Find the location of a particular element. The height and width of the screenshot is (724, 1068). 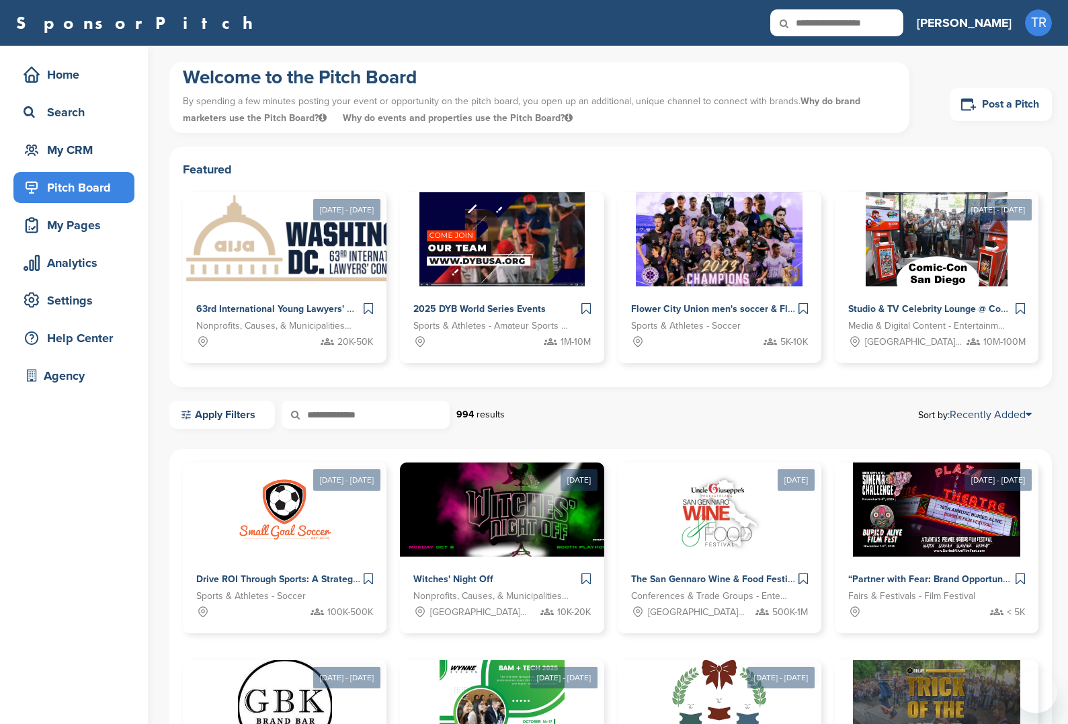

div: Analytics is located at coordinates (77, 263).